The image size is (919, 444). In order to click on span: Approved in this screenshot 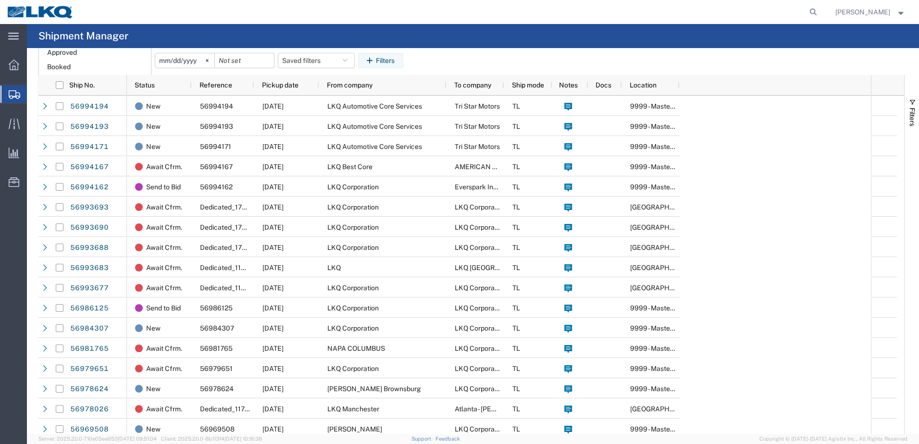, I will do `click(95, 52)`.